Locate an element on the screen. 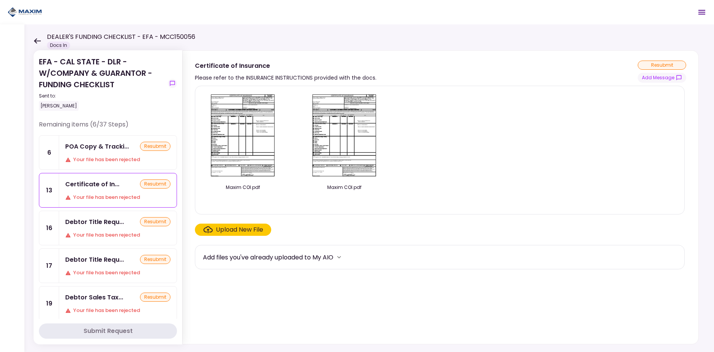  img: Partner icon is located at coordinates (25, 12).